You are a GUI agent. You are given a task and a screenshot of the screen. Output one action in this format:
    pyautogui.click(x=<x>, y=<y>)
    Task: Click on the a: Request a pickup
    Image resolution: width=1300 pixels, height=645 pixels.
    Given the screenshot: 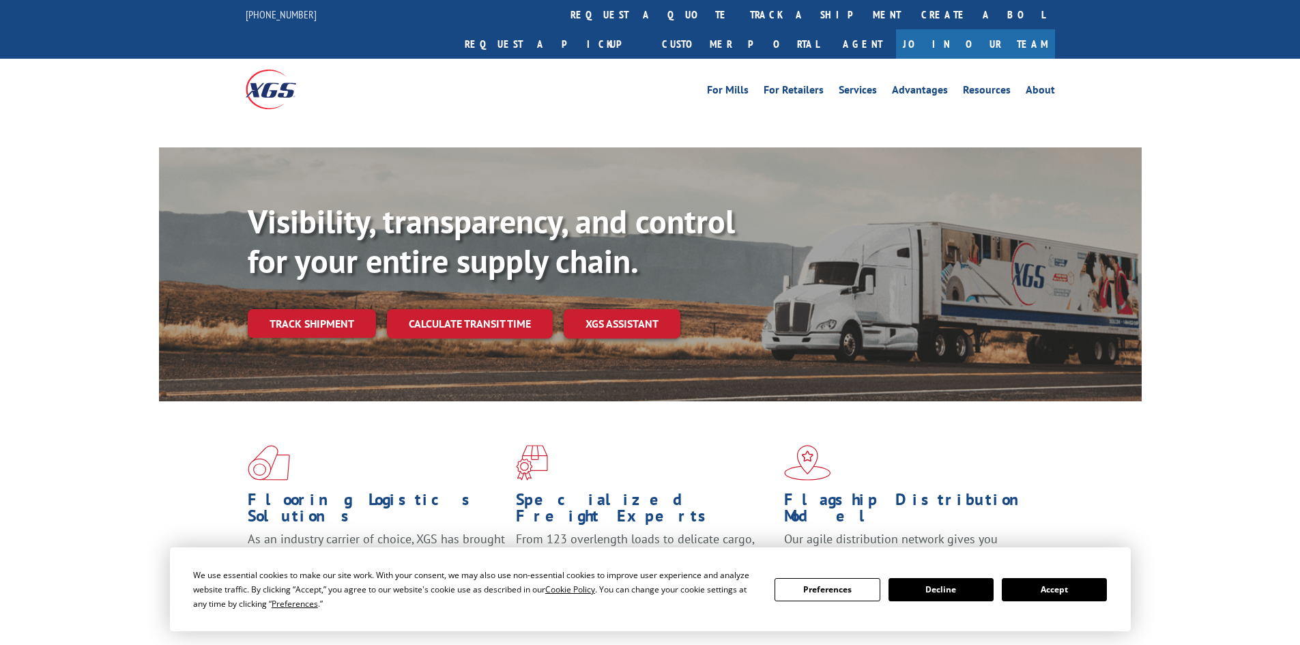 What is the action you would take?
    pyautogui.click(x=553, y=44)
    